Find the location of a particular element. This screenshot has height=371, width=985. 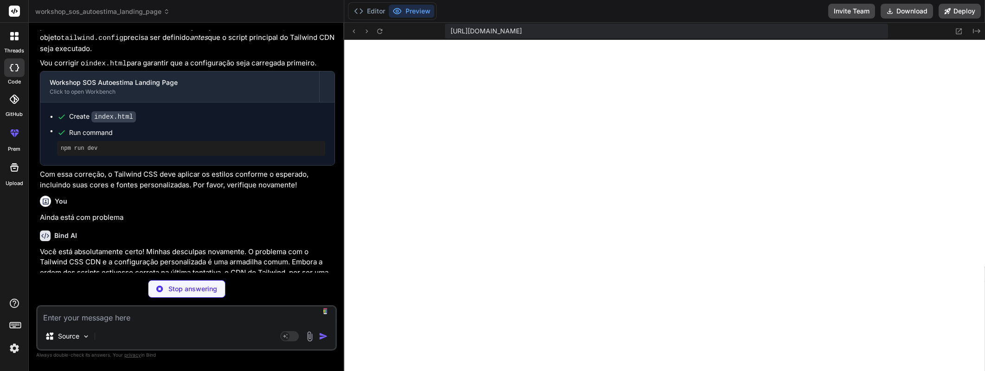

button: Invite Team is located at coordinates (852, 11).